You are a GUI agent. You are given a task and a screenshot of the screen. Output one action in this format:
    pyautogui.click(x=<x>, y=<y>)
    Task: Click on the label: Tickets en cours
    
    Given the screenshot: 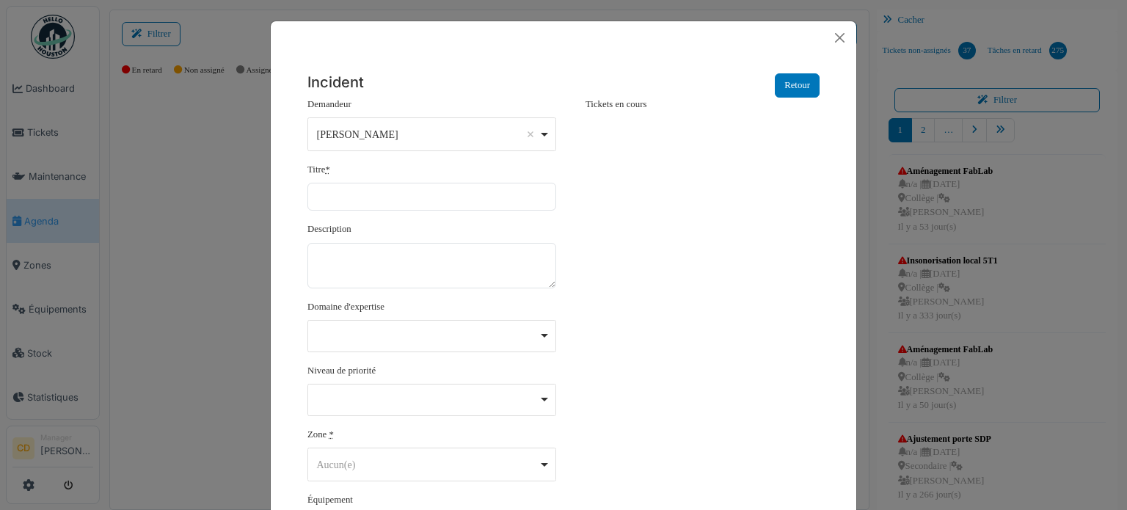 What is the action you would take?
    pyautogui.click(x=695, y=104)
    